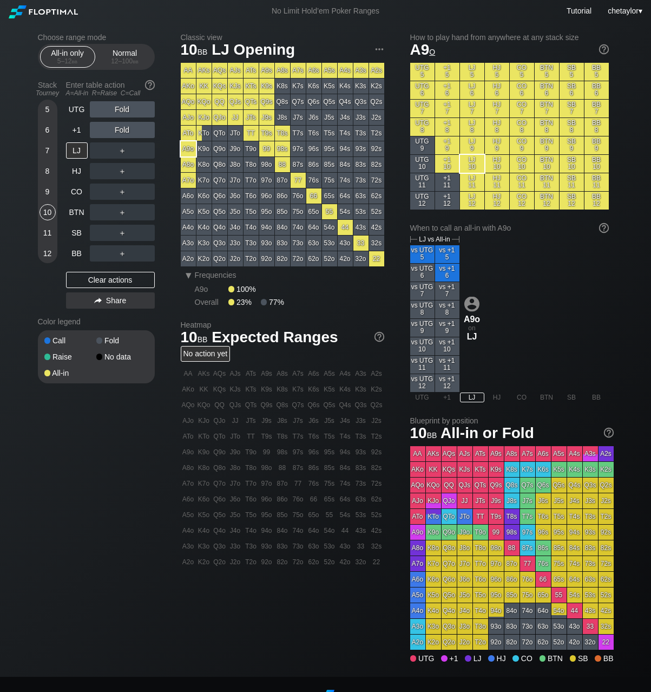  I want to click on div: 98o, so click(267, 165).